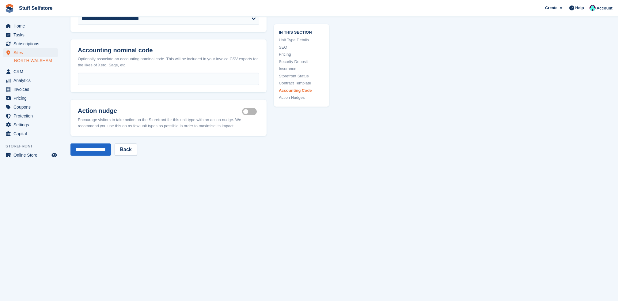 The image size is (618, 301). Describe the element at coordinates (593, 8) in the screenshot. I see `img: Simon Gardner` at that location.